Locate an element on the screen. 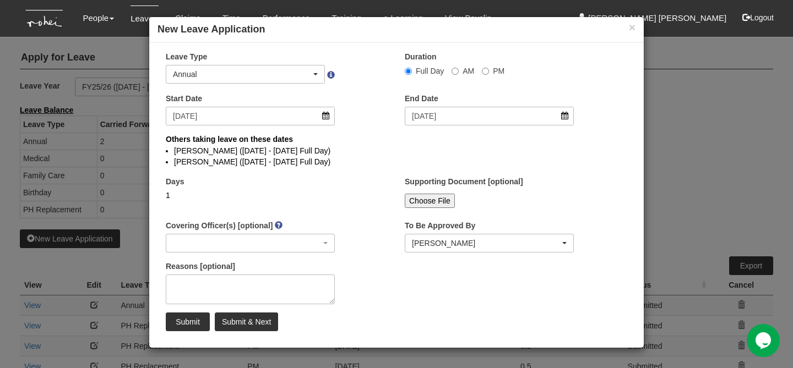 The width and height of the screenshot is (793, 368). span: Full Day is located at coordinates (429, 71).